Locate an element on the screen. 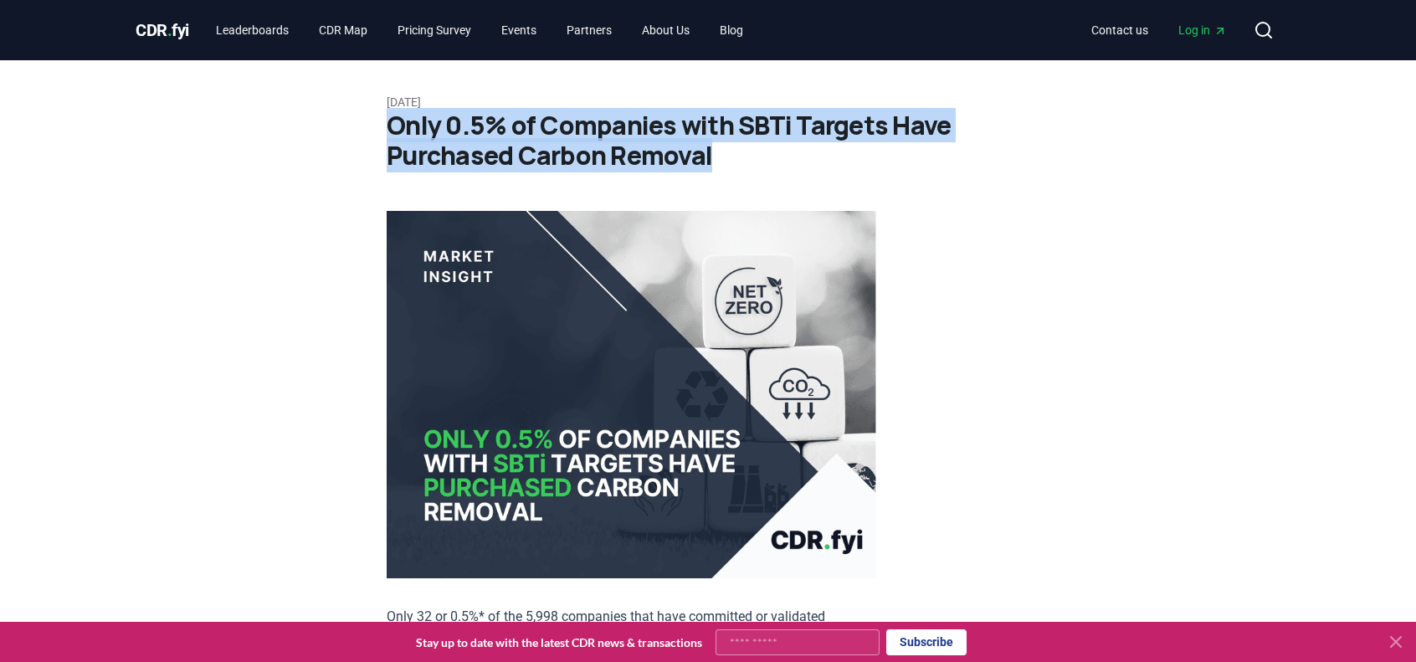 The image size is (1416, 662). a: Contact us is located at coordinates (1120, 30).